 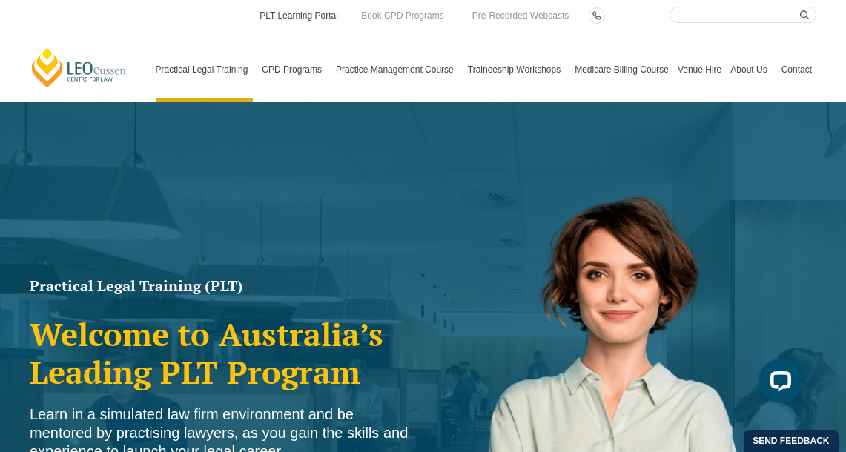 I want to click on a: Medicare Billing Course, so click(x=621, y=70).